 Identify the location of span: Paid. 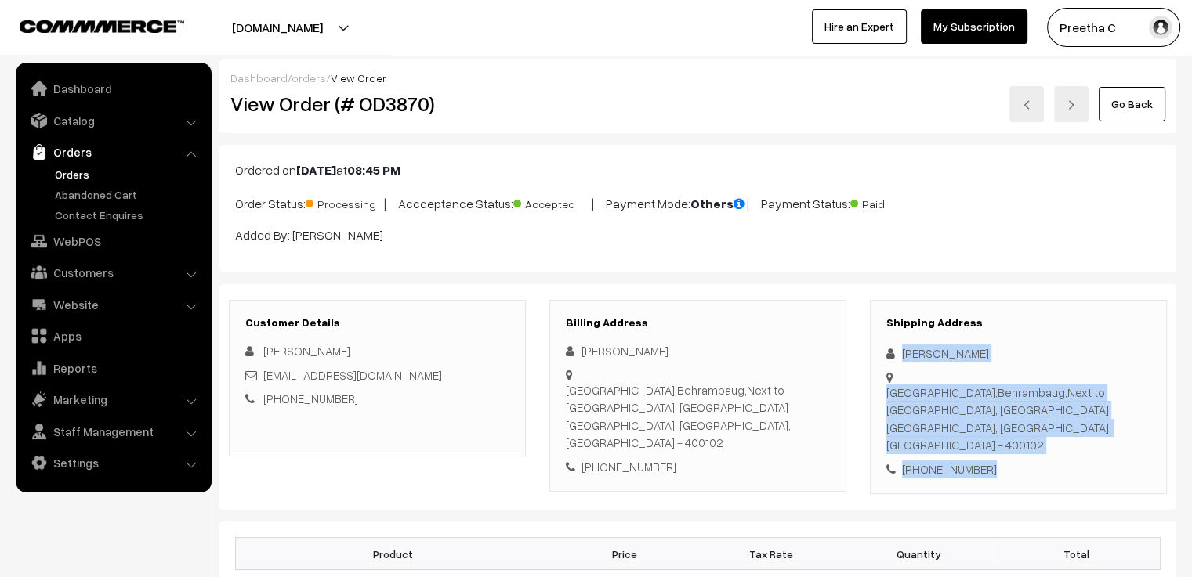
(889, 202).